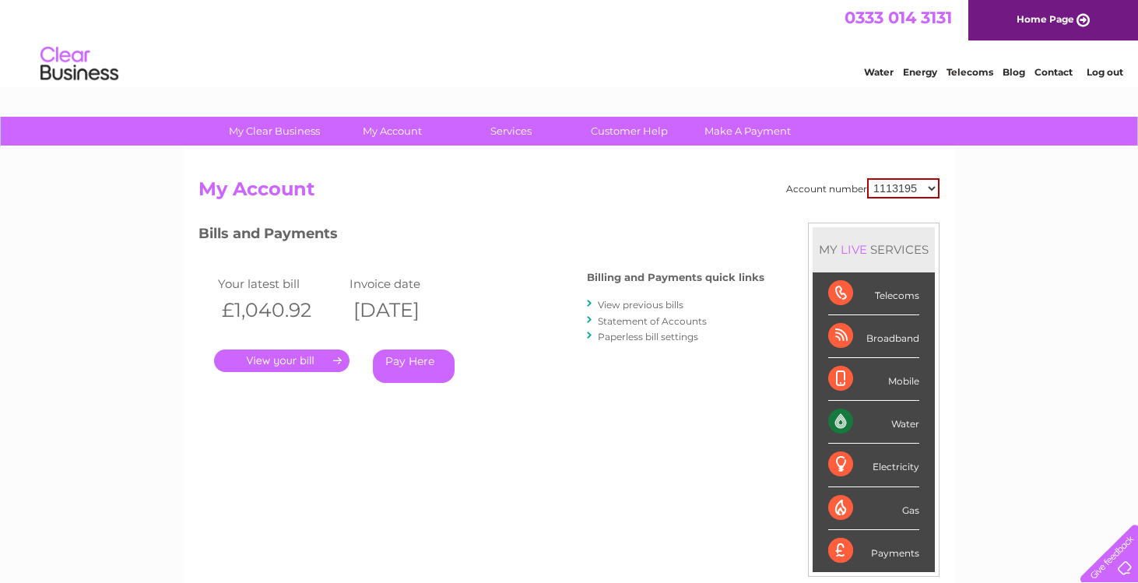 Image resolution: width=1138 pixels, height=583 pixels. What do you see at coordinates (629, 131) in the screenshot?
I see `a: Customer Help` at bounding box center [629, 131].